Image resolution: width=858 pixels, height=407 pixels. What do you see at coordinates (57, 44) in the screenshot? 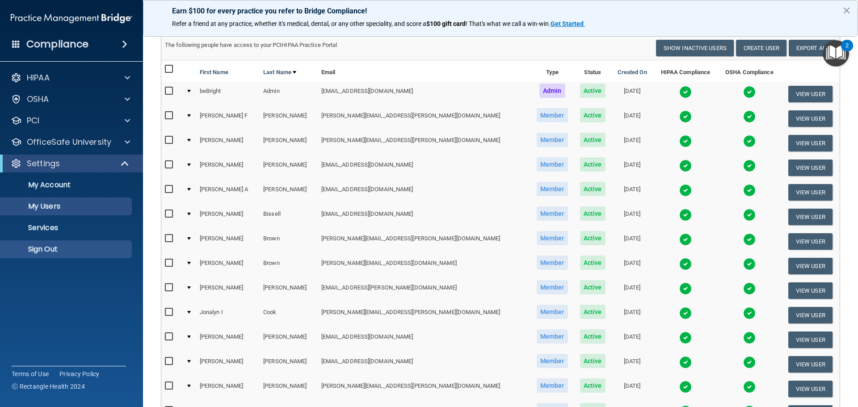
I see `h4: Compliance` at bounding box center [57, 44].